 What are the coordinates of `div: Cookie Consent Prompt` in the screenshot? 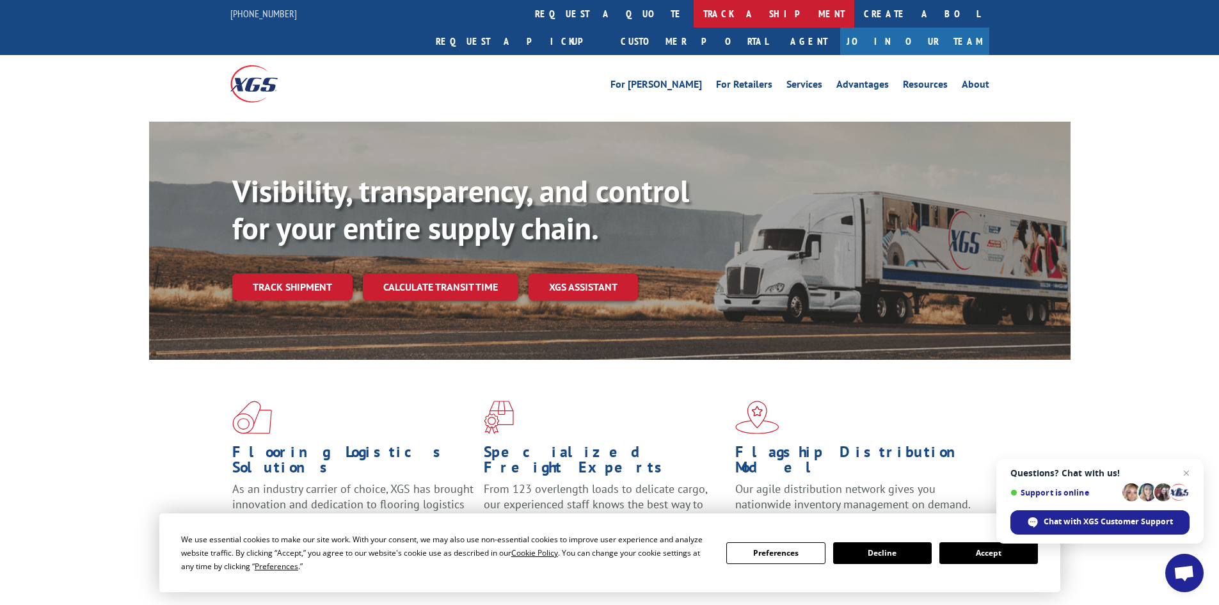 It's located at (610, 552).